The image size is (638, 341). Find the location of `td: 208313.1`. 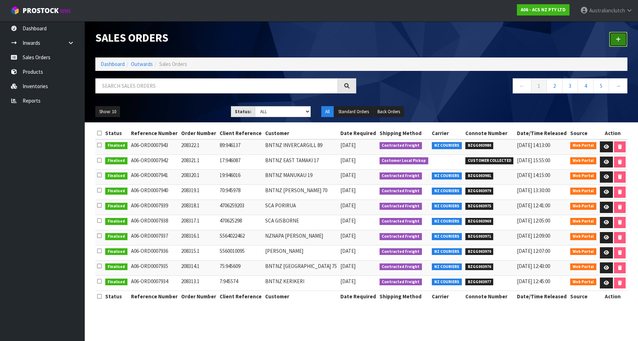

td: 208313.1 is located at coordinates (198, 283).